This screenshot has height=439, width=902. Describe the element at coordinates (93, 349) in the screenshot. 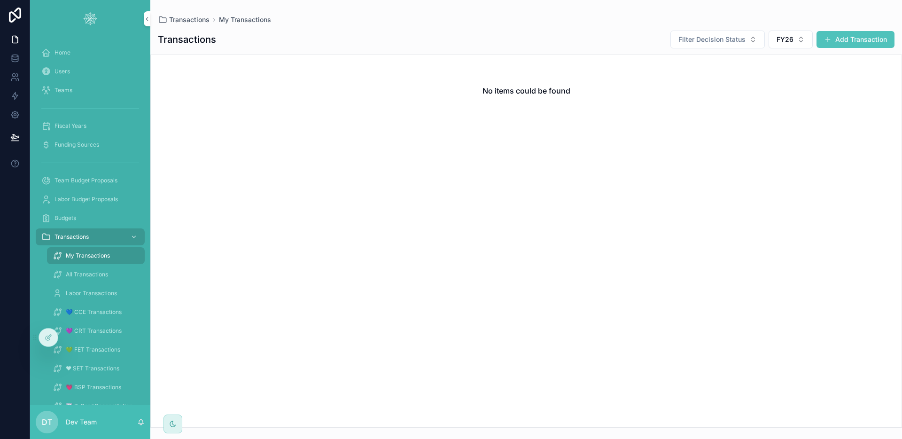

I see `span: 💚 FET Transactions` at that location.